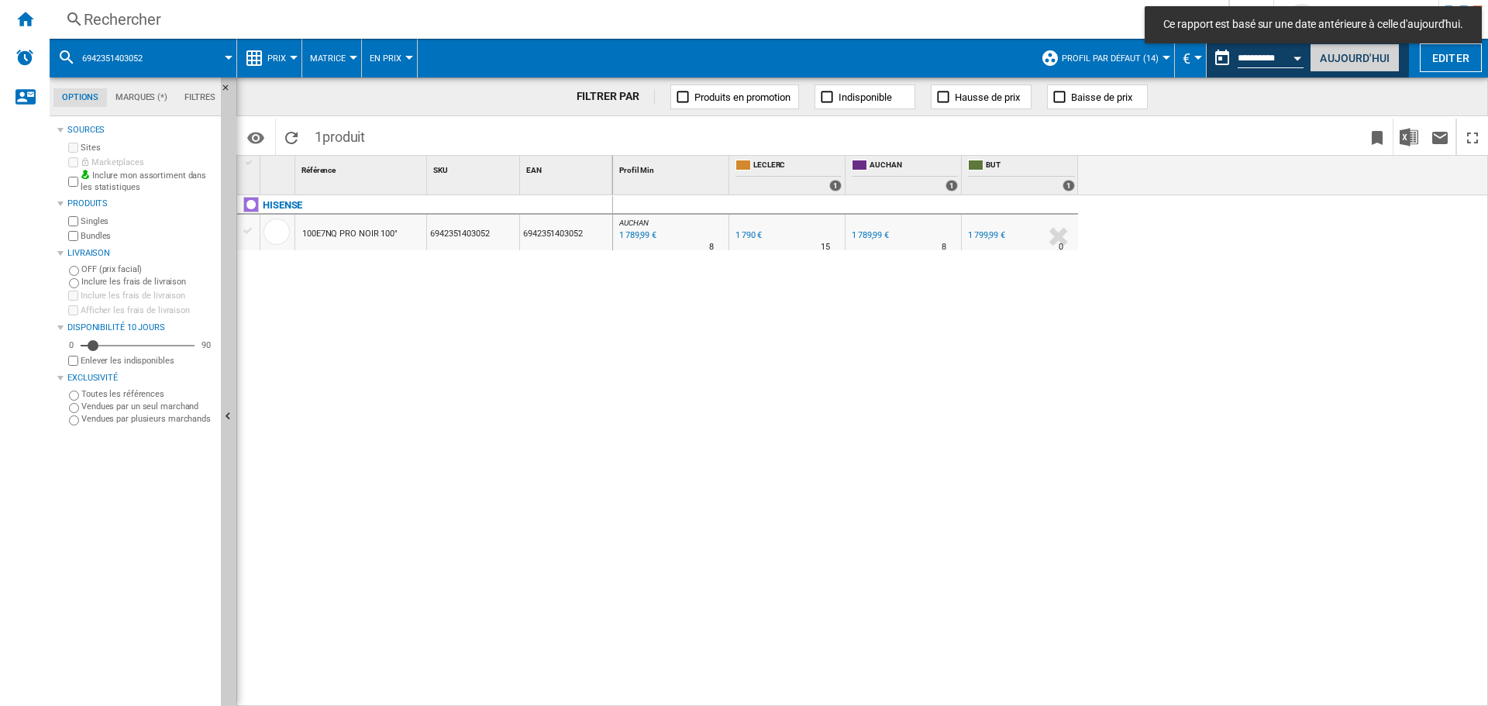  What do you see at coordinates (120, 58) in the screenshot?
I see `button: 6942351403052` at bounding box center [120, 58].